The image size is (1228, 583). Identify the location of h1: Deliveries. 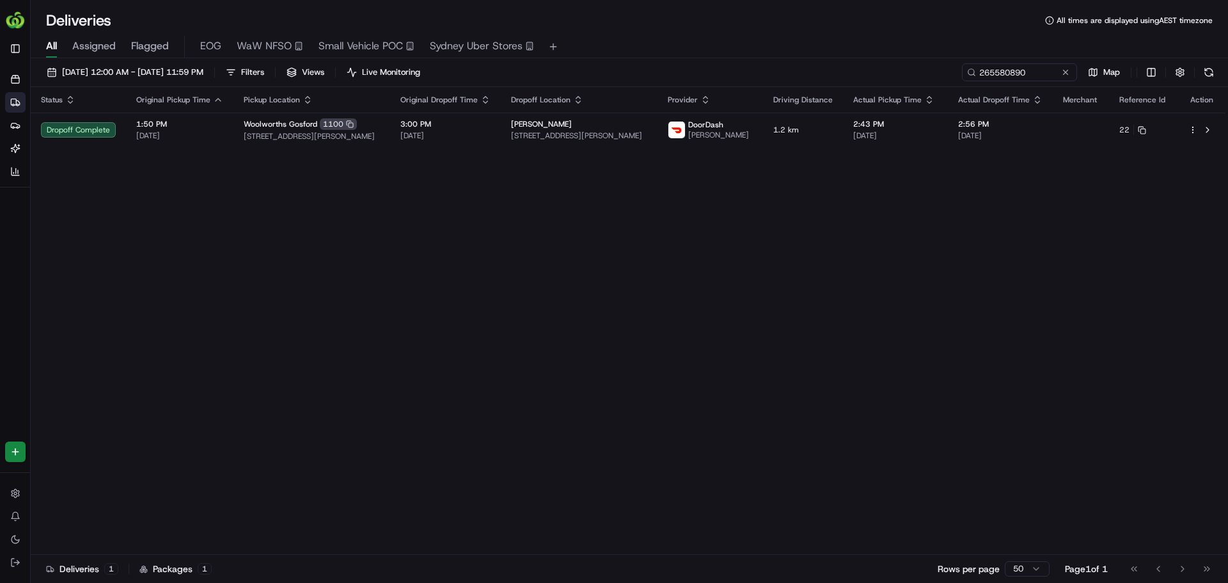
(79, 20).